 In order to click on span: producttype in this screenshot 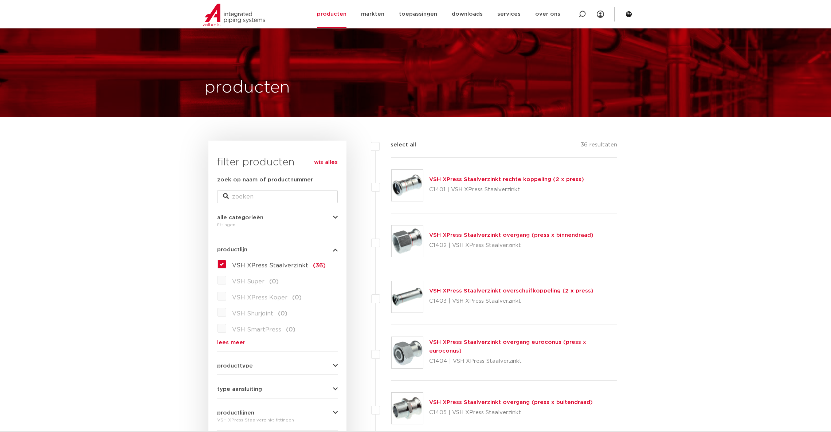, I will do `click(235, 366)`.